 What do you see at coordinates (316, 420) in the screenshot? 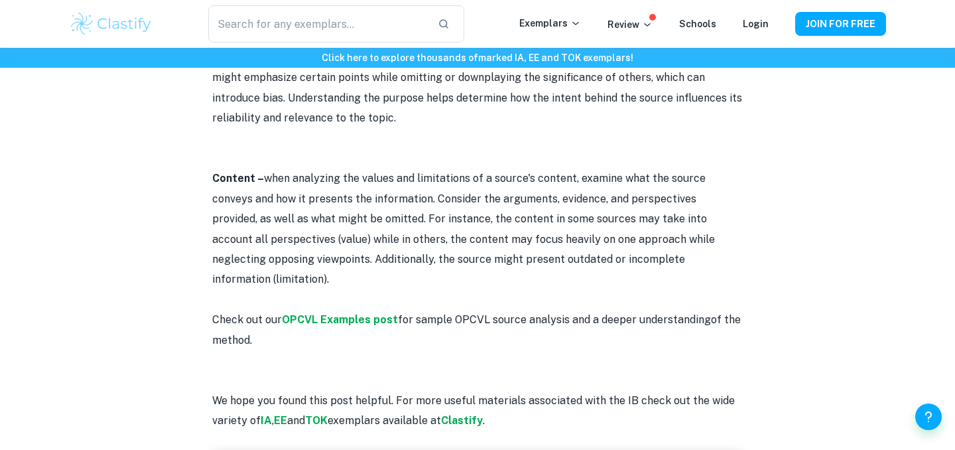
I see `strong: TOK` at bounding box center [316, 420].